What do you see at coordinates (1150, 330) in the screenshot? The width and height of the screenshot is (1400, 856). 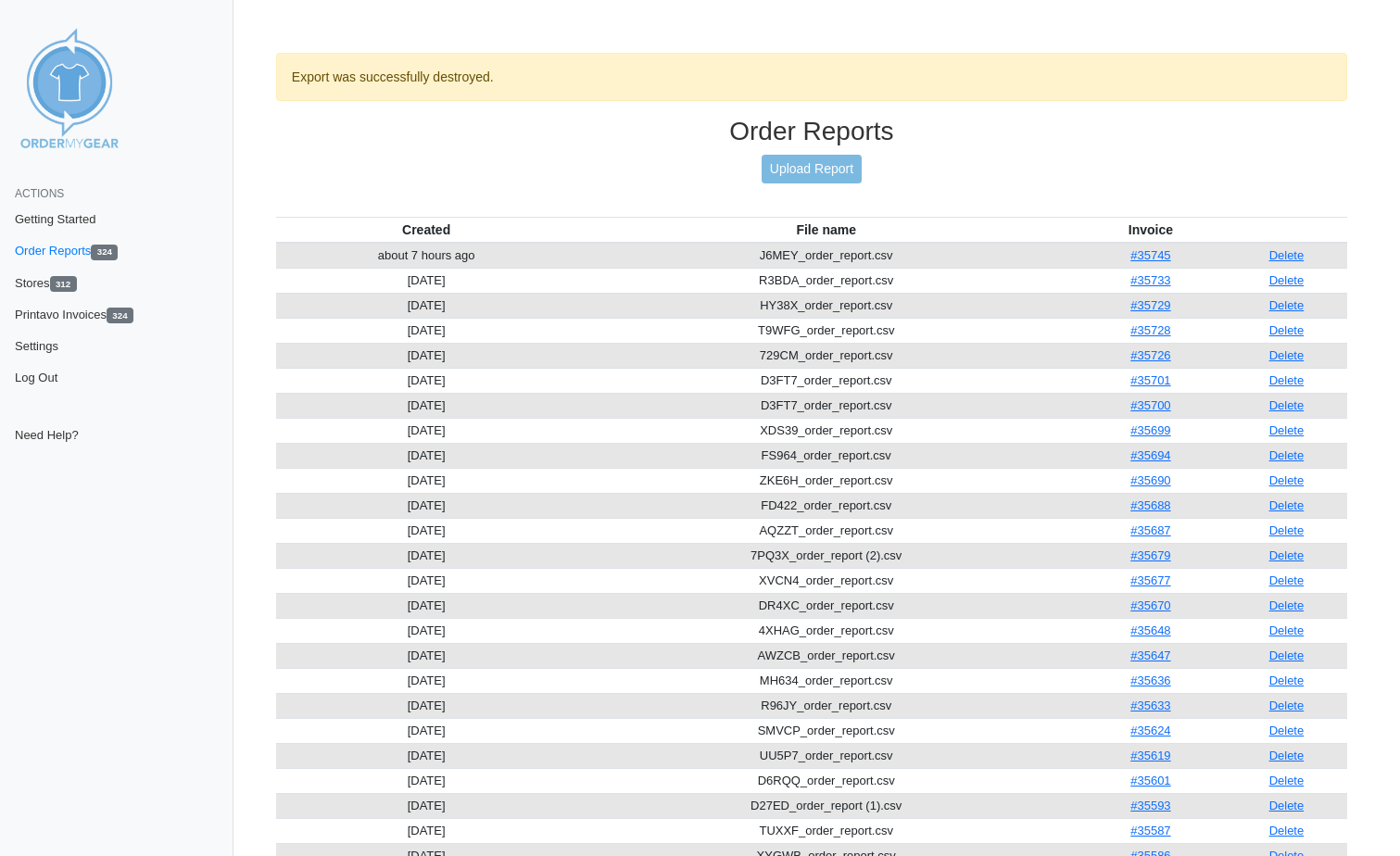 I see `a: #35728` at bounding box center [1150, 330].